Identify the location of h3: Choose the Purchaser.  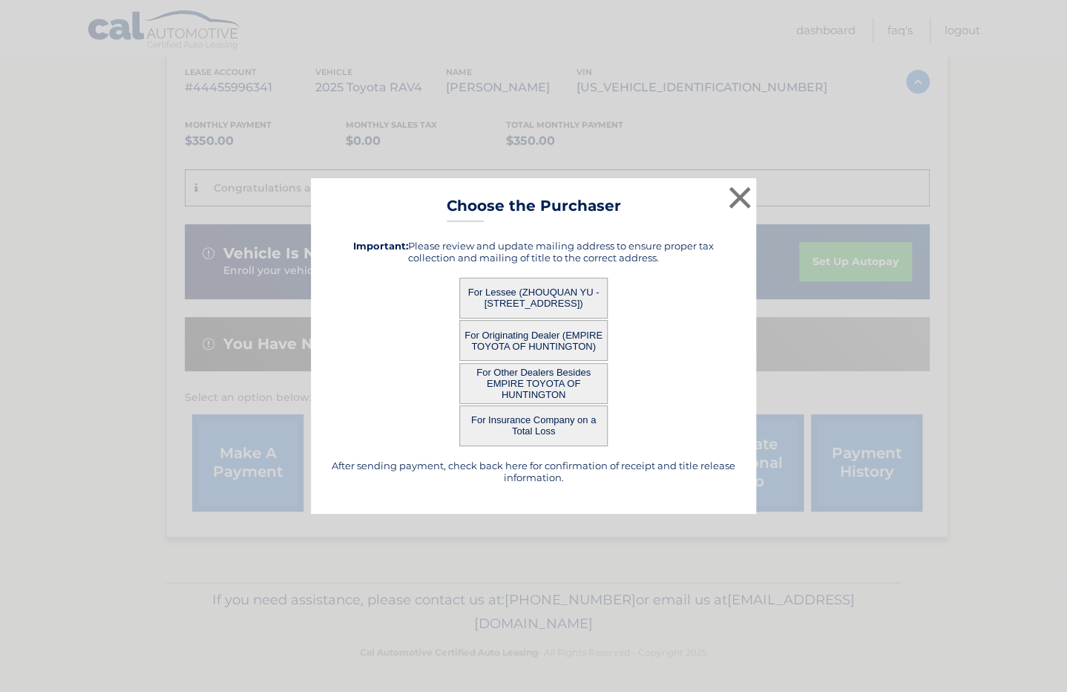
(534, 209).